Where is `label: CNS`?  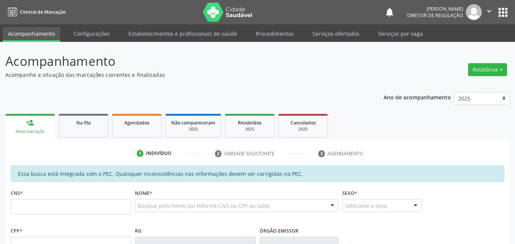 label: CNS is located at coordinates (17, 193).